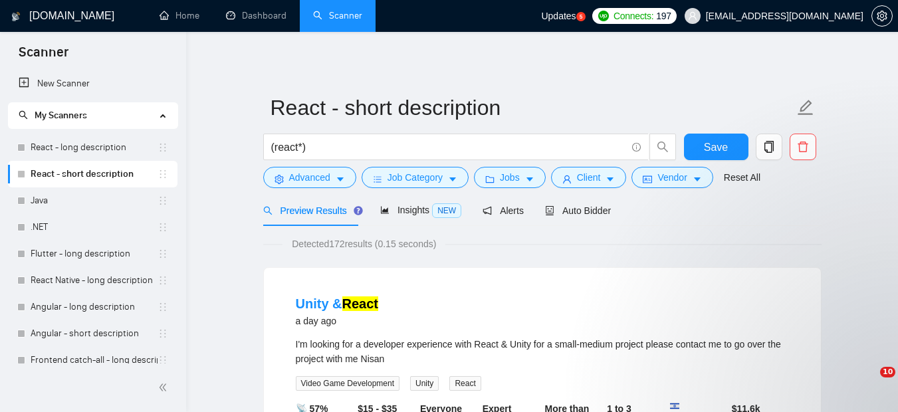 This screenshot has height=412, width=898. What do you see at coordinates (510, 178) in the screenshot?
I see `button: folderJobscaret-down` at bounding box center [510, 178].